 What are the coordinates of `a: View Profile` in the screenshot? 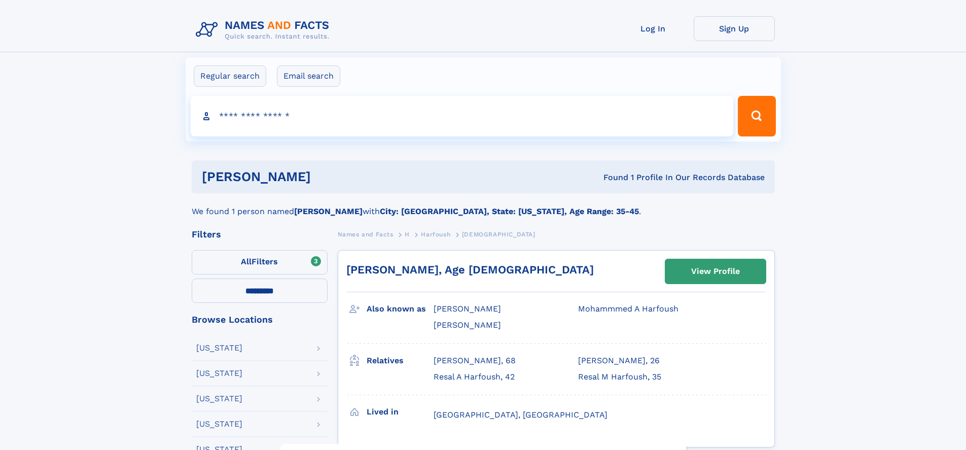 It's located at (716, 271).